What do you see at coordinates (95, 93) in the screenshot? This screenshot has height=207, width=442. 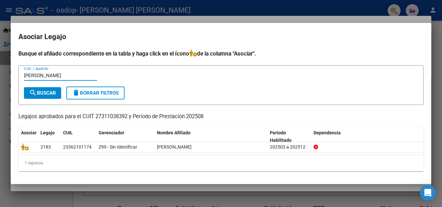 I see `button: Borrar Filtros` at bounding box center [95, 93].